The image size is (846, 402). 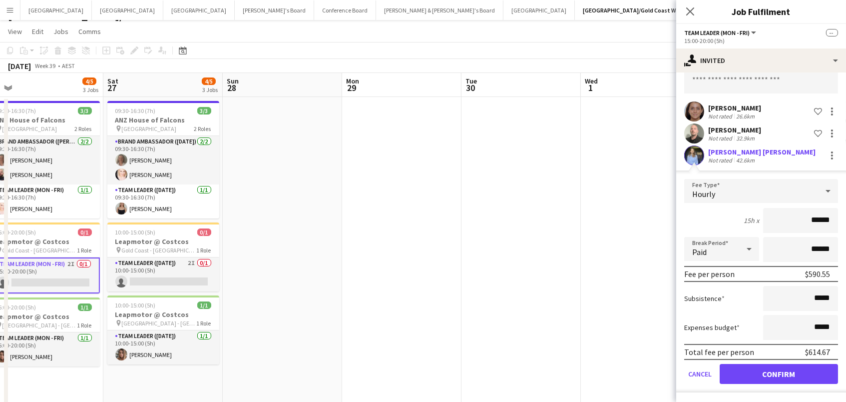 What do you see at coordinates (345, 10) in the screenshot?
I see `button: Conference Board` at bounding box center [345, 10].